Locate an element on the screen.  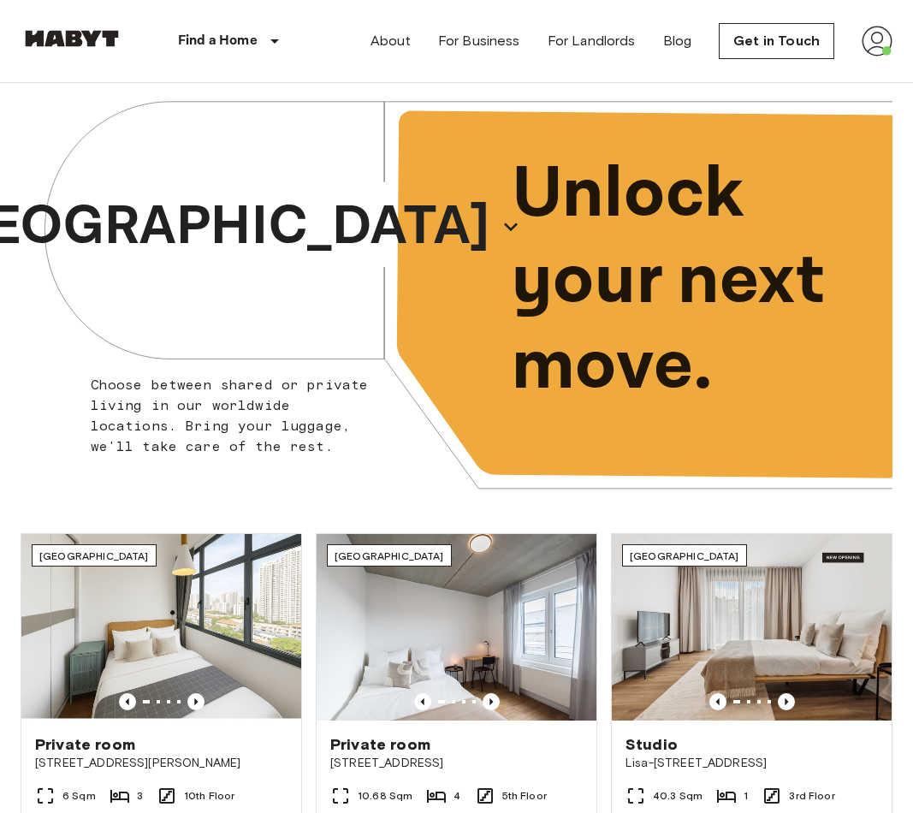
a: About is located at coordinates (390, 41).